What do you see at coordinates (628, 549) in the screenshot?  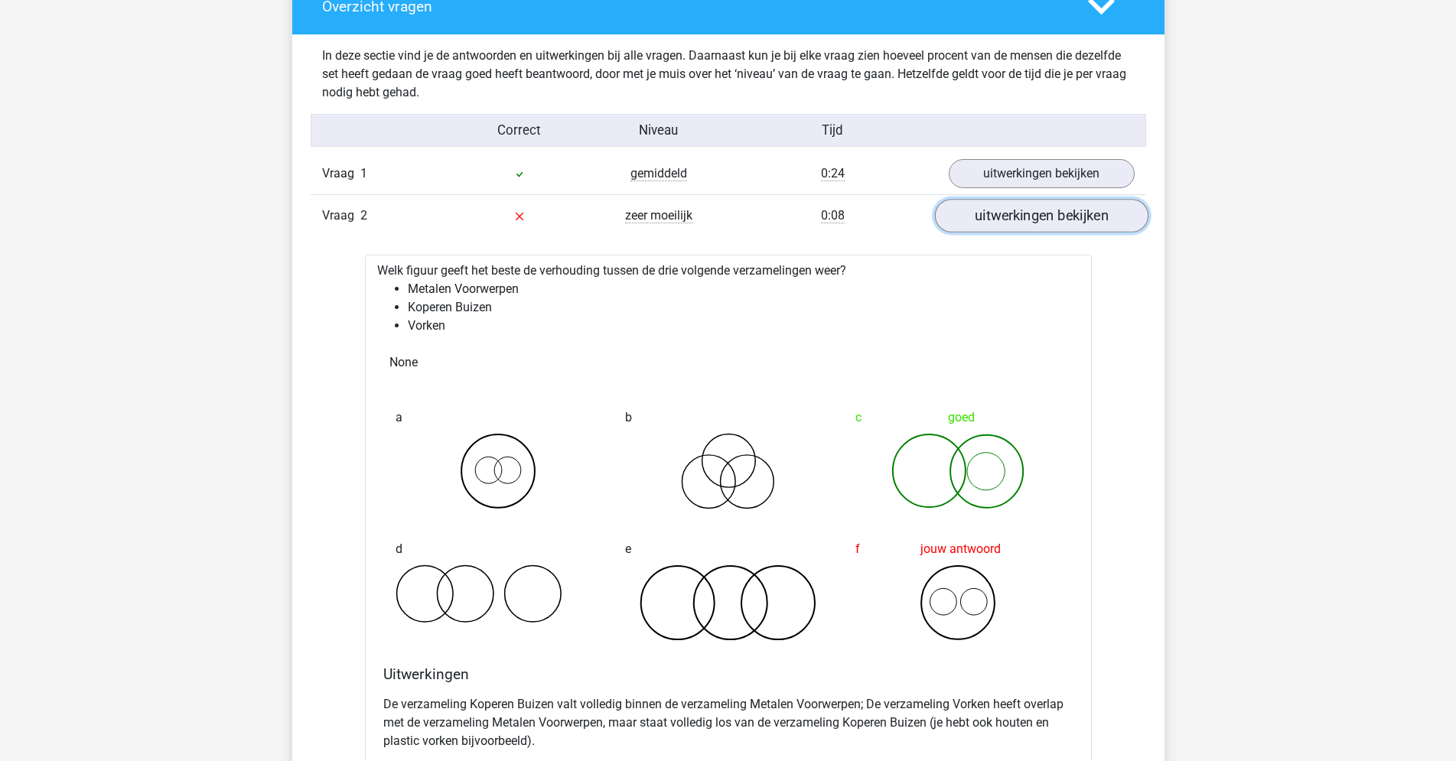 I see `span: e` at bounding box center [628, 549].